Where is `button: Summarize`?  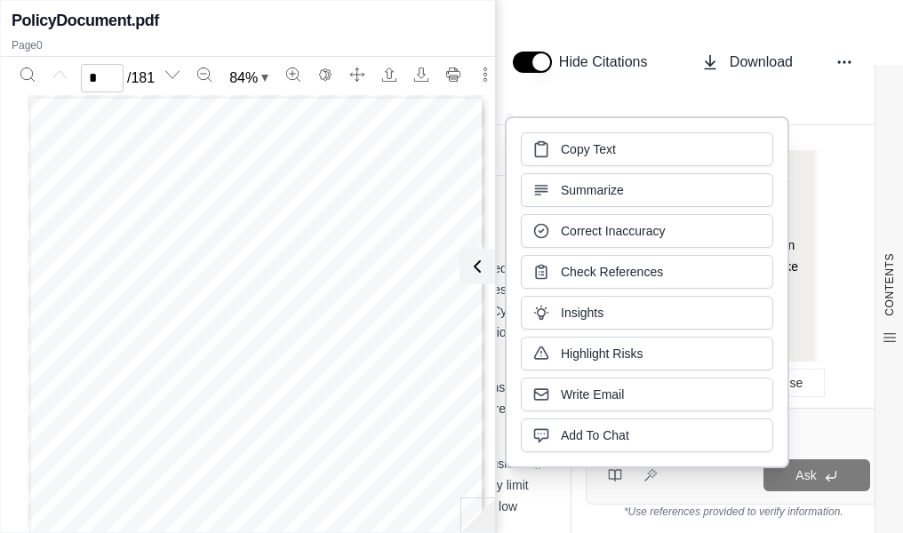 button: Summarize is located at coordinates (647, 190).